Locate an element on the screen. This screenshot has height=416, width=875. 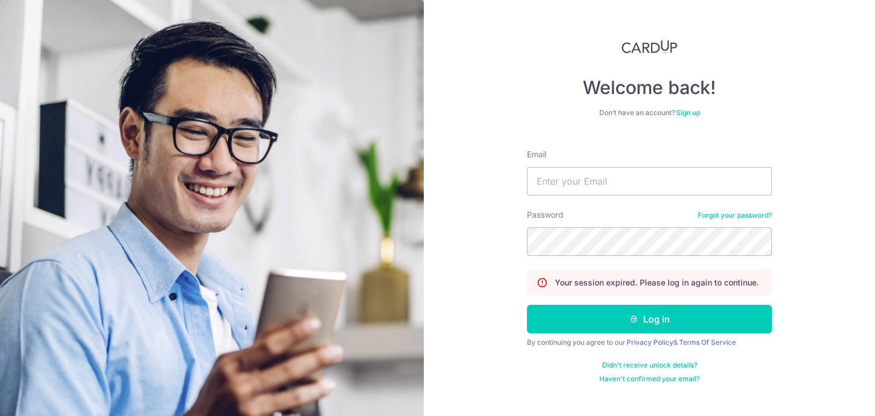
h4: Welcome back! is located at coordinates (649, 88).